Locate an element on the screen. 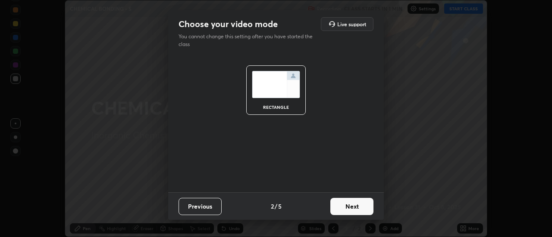  button: Previous is located at coordinates (200, 207).